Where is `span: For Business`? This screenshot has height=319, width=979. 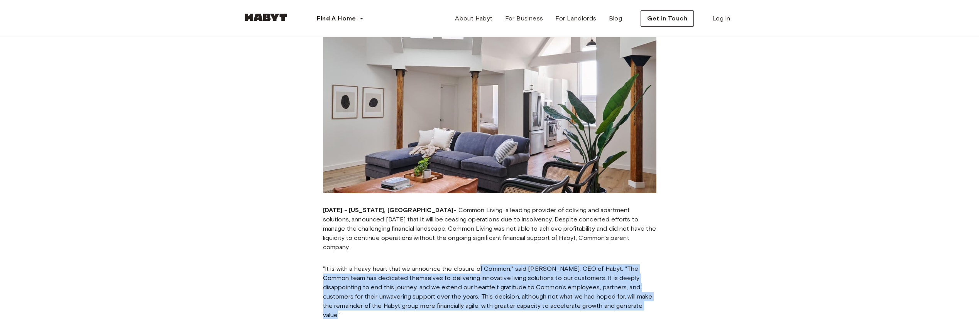
span: For Business is located at coordinates (524, 19).